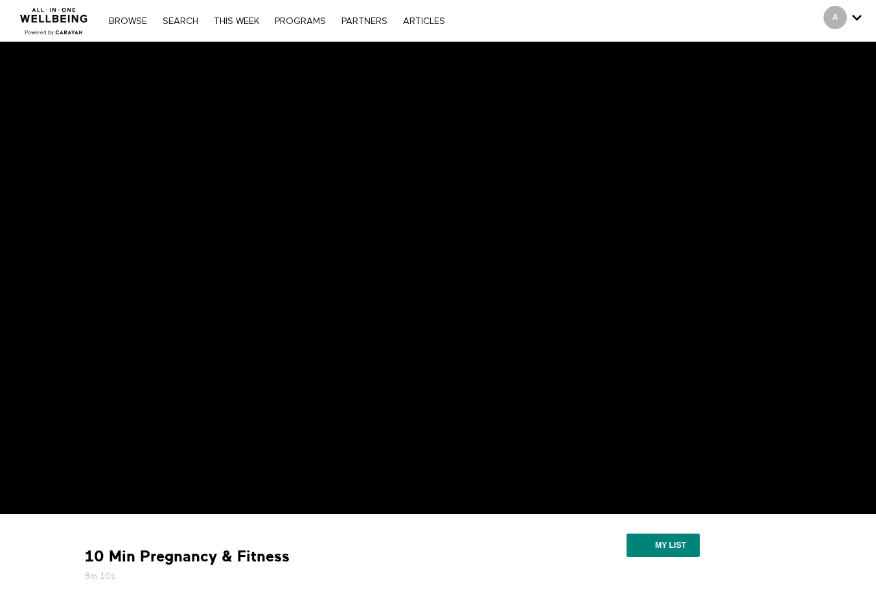 Image resolution: width=876 pixels, height=590 pixels. I want to click on a: PROGRAMS, so click(300, 21).